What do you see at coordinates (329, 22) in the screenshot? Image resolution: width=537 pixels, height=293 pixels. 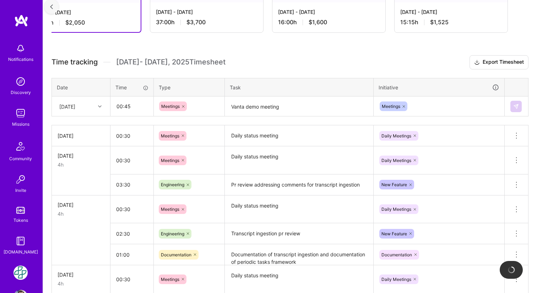 I see `div: 16:00 h` at bounding box center [329, 22].